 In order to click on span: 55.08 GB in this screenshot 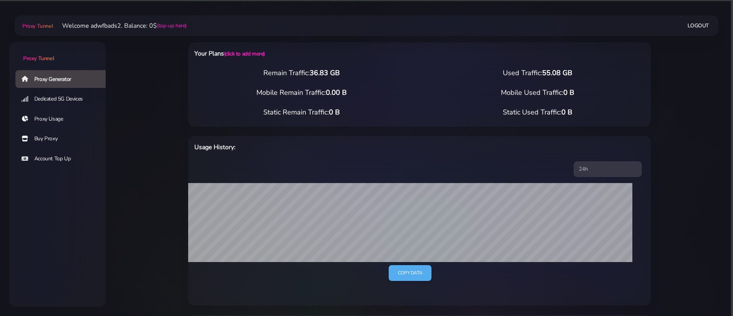, I will do `click(557, 73)`.